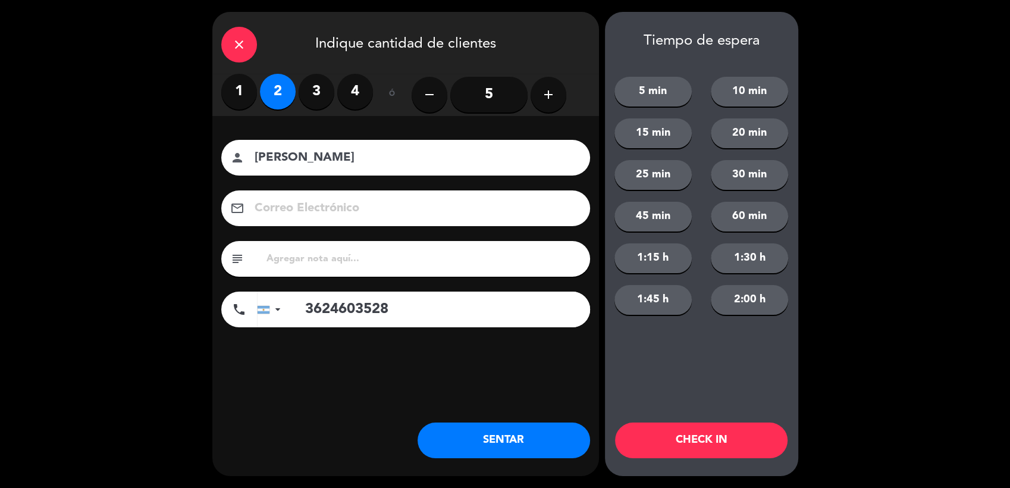 This screenshot has width=1010, height=488. I want to click on input: Correo Electrónico, so click(414, 208).